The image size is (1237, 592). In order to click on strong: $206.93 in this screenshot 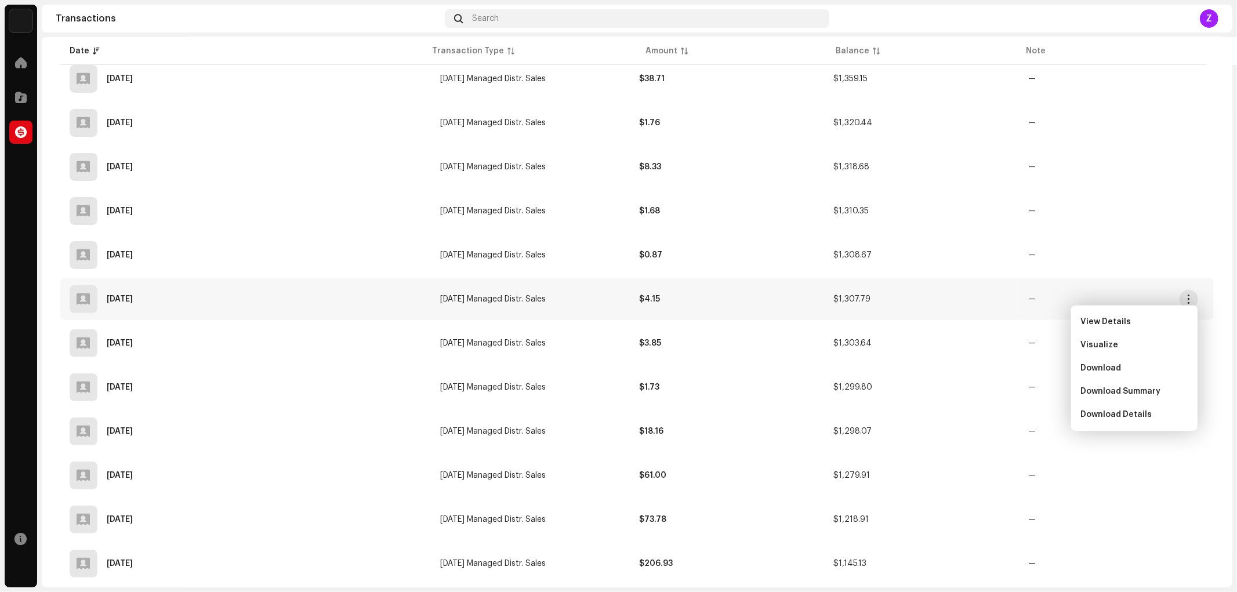, I will do `click(656, 564)`.